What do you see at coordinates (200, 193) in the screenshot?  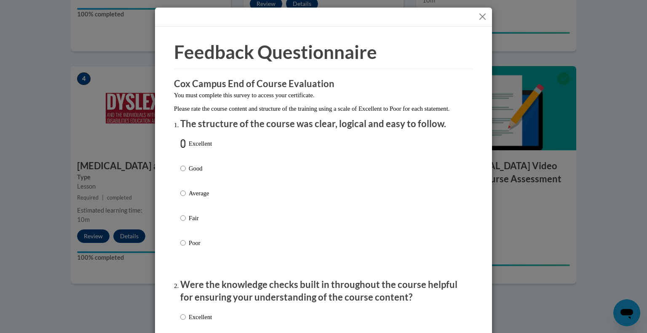 I see `p: Average` at bounding box center [200, 193].